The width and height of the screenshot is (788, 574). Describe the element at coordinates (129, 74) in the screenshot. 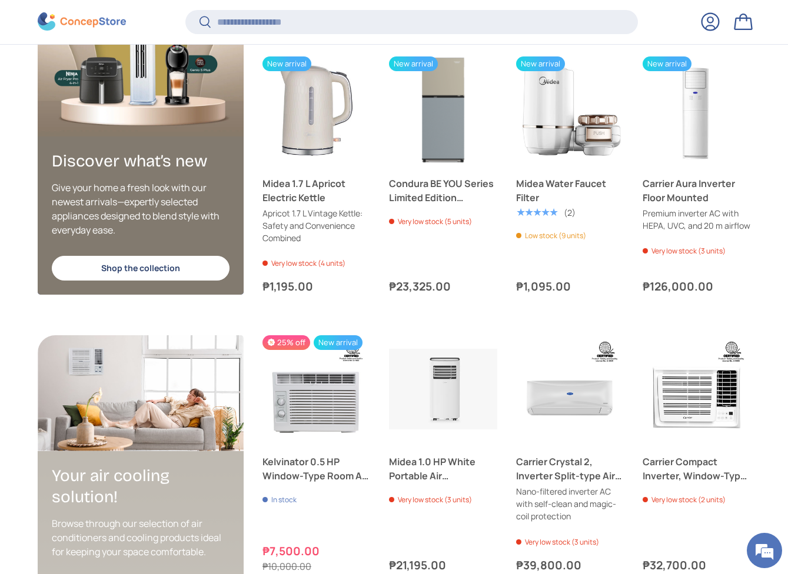

I see `div: Chat with us now` at that location.